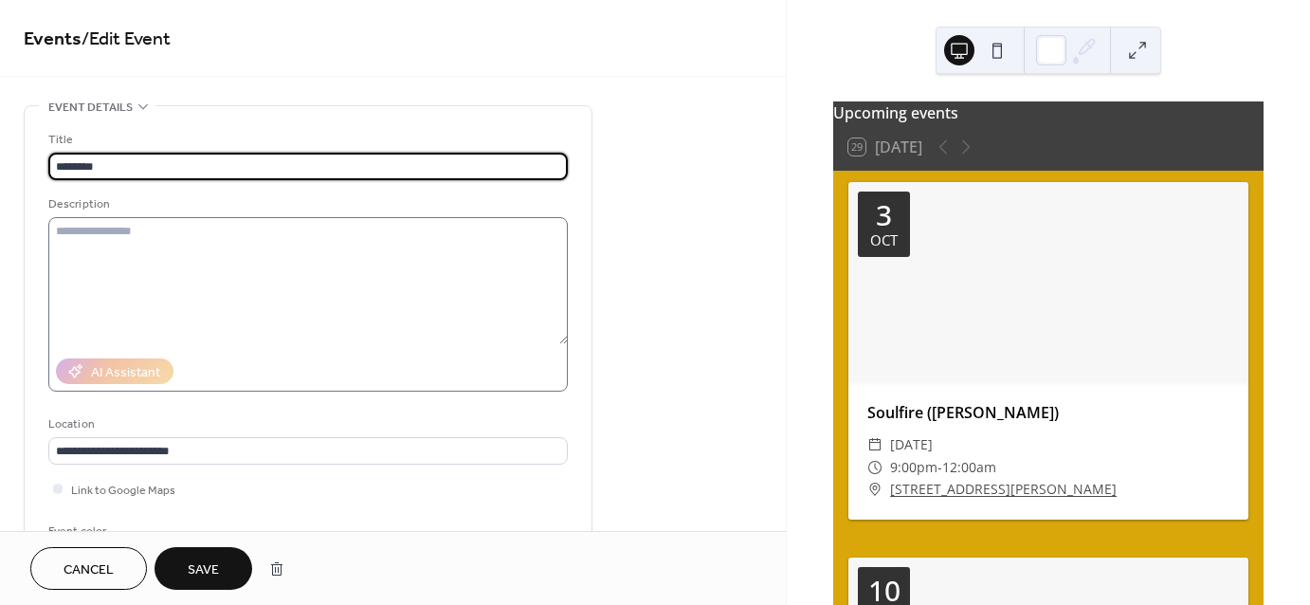 Image resolution: width=1310 pixels, height=605 pixels. I want to click on div: Upcoming events, so click(1049, 113).